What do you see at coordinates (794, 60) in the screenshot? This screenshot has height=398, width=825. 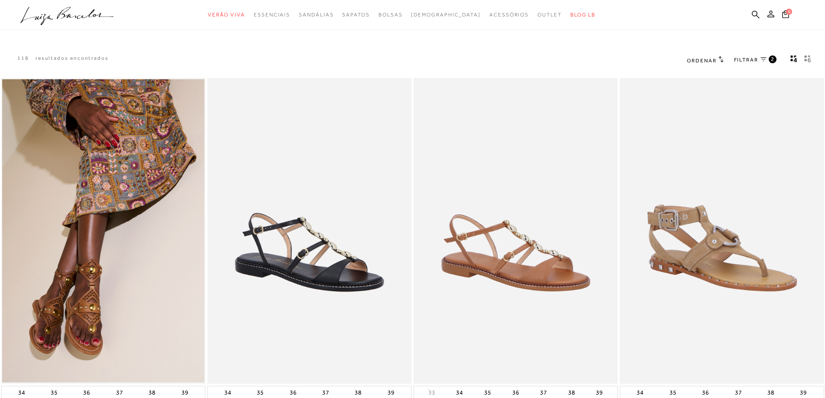 I see `button: Mostrar 4 produtos por linha` at bounding box center [794, 60].